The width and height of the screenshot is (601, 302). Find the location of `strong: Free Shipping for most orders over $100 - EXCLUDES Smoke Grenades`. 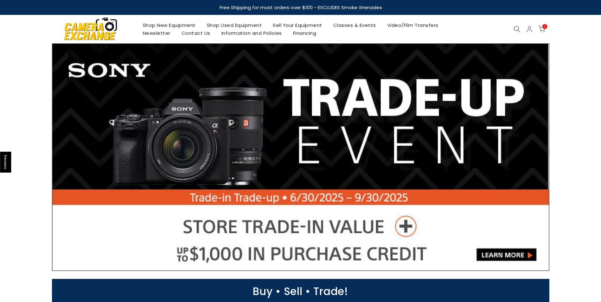

strong: Free Shipping for most orders over $100 - EXCLUDES Smoke Grenades is located at coordinates (300, 7).